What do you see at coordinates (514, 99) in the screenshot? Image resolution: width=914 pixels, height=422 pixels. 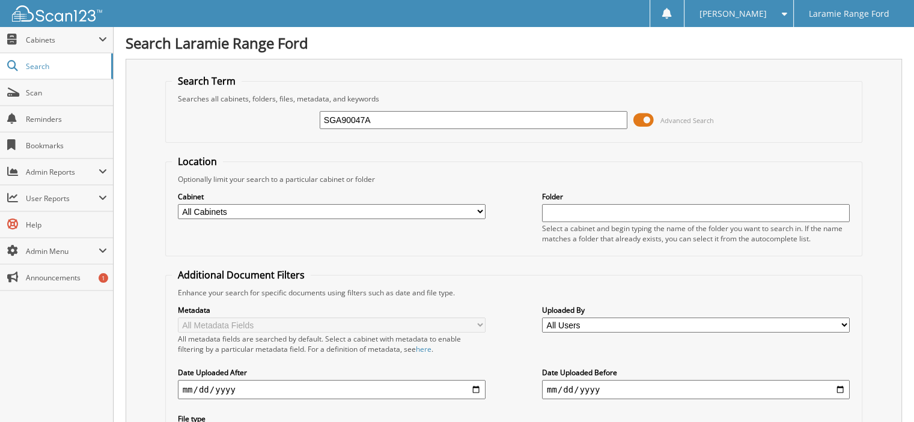 I see `div: Searches all cabinets, folders, files, metadata, and keywords` at bounding box center [514, 99].